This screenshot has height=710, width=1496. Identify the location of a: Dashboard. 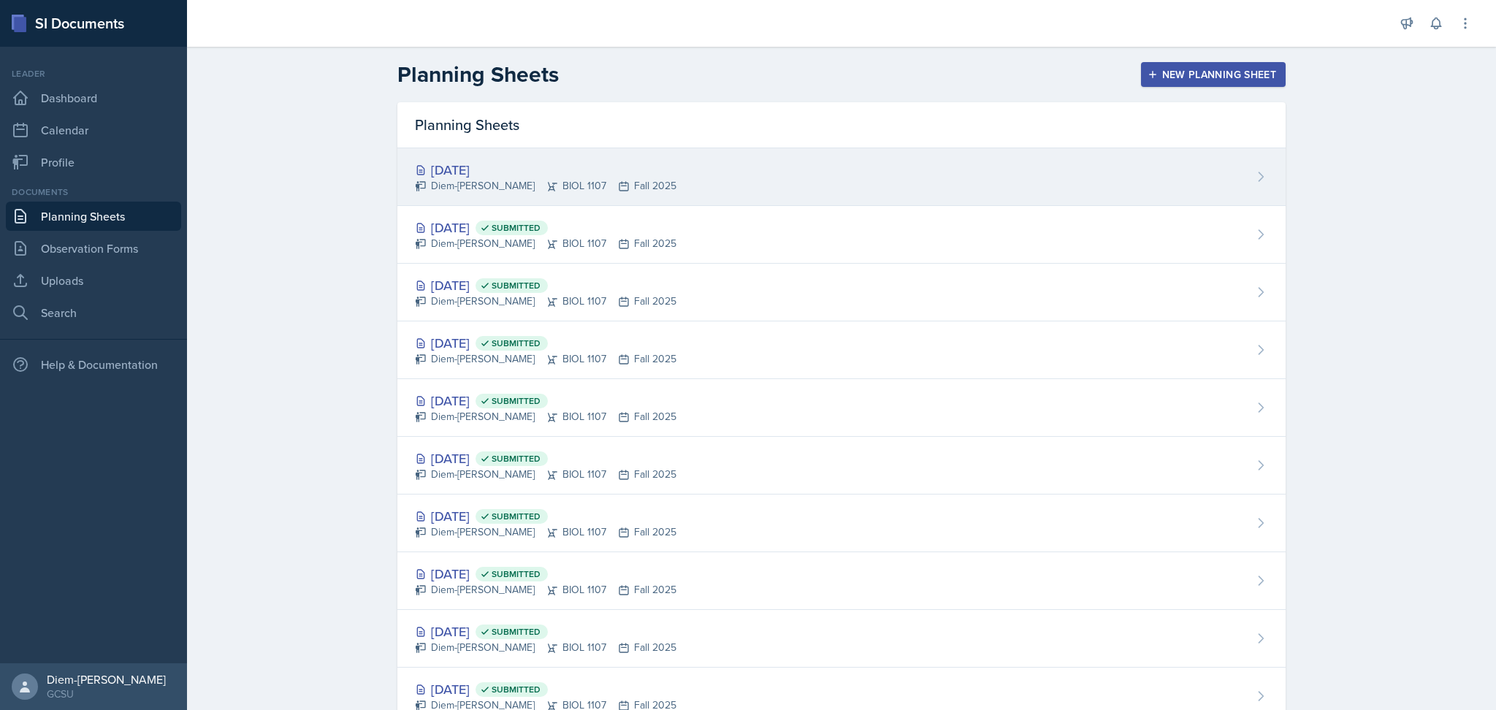
(94, 98).